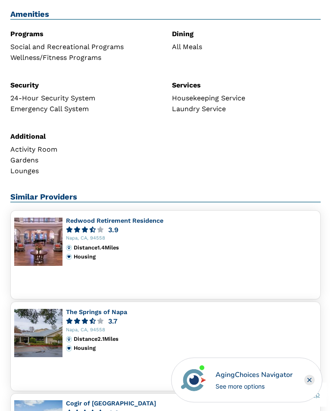 Image resolution: width=331 pixels, height=411 pixels. I want to click on a: 3.7, so click(191, 321).